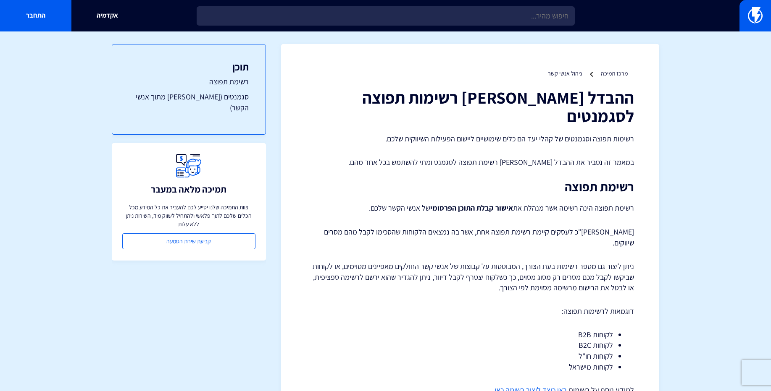 This screenshot has width=771, height=391. Describe the element at coordinates (470, 187) in the screenshot. I see `h2: רשימת תפוצה` at that location.